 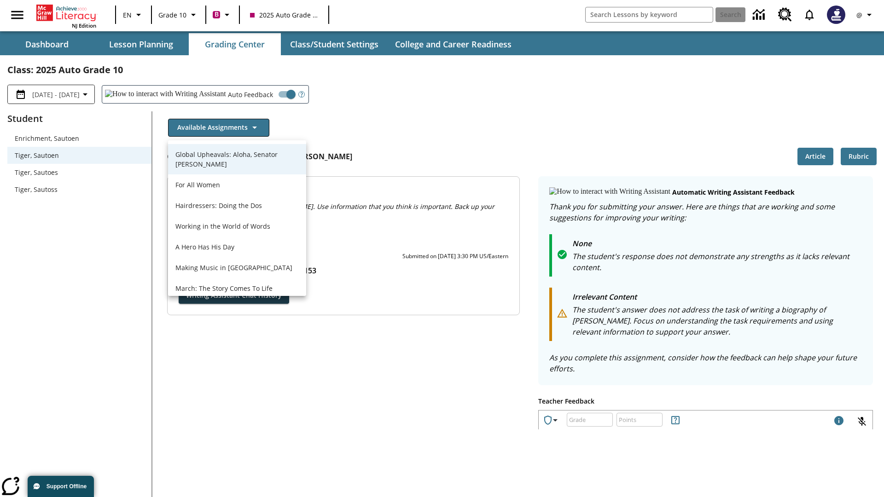 What do you see at coordinates (69, 12) in the screenshot?
I see `body: Type your response here.` at bounding box center [69, 12].